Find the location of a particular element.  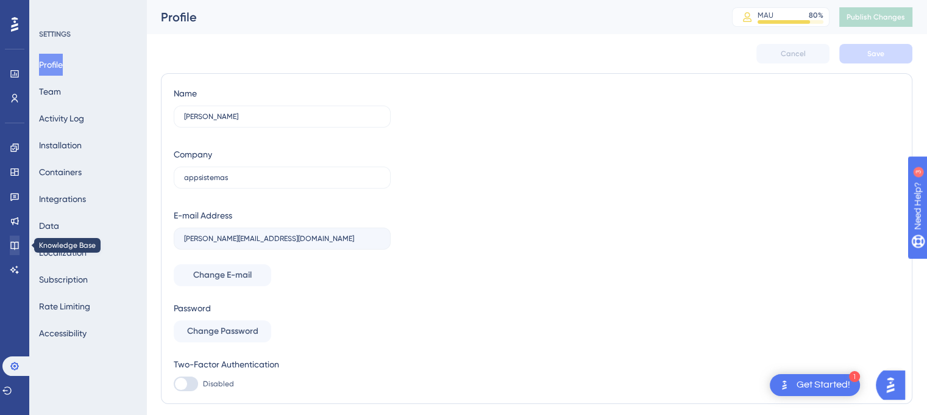

div: Profile is located at coordinates (431, 17).